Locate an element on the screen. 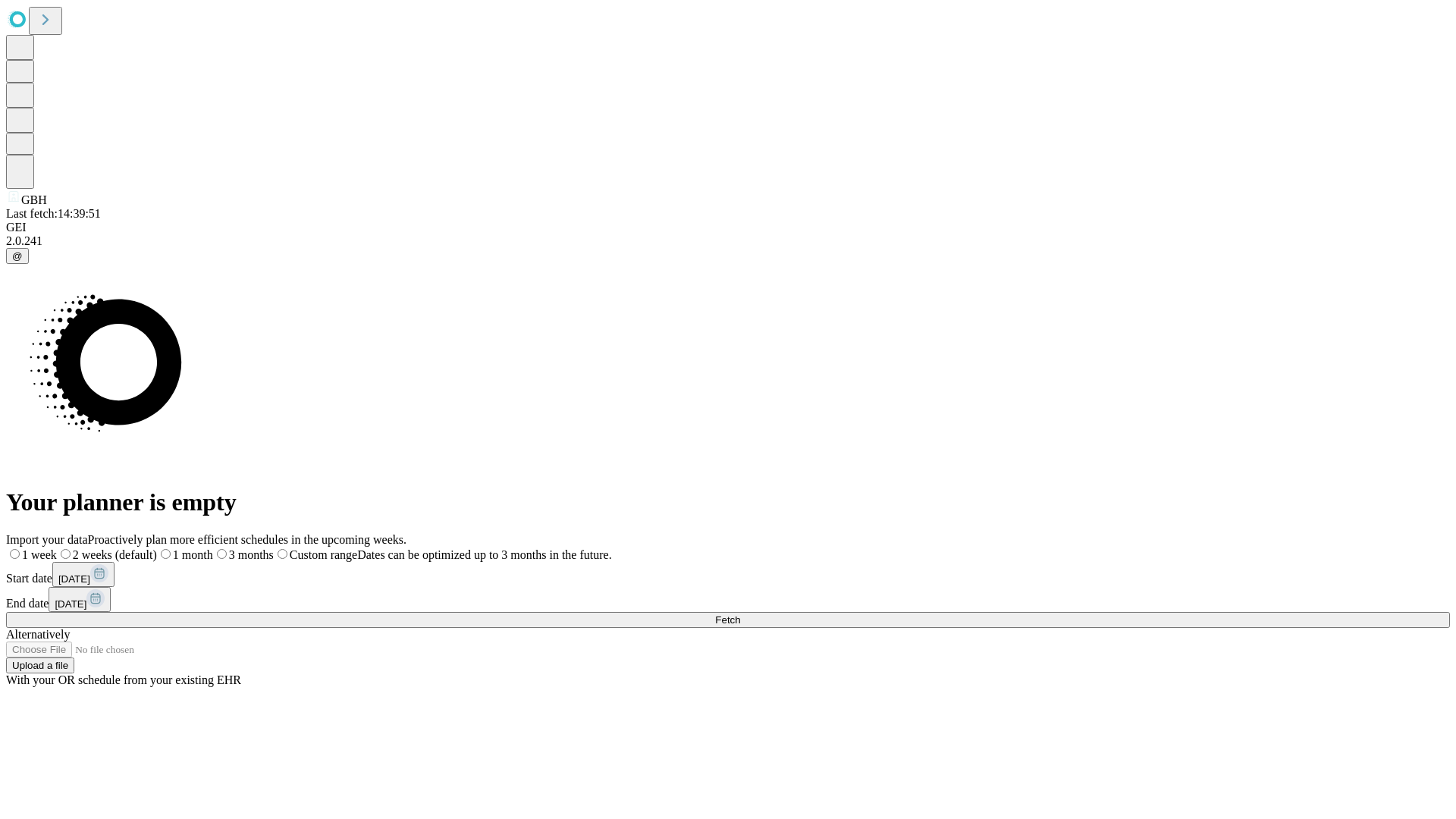  span: 1 week is located at coordinates (39, 554).